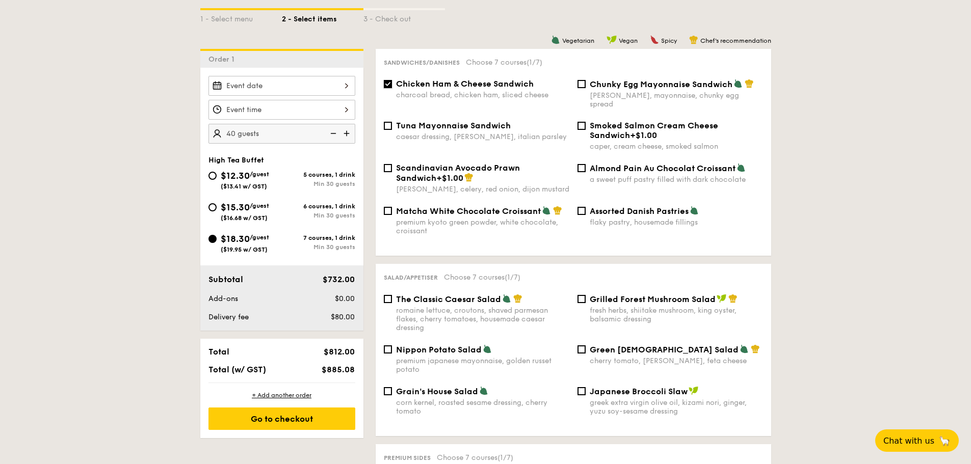 The image size is (971, 464). I want to click on div: charcoal bread, chicken ham, sliced cheese, so click(483, 95).